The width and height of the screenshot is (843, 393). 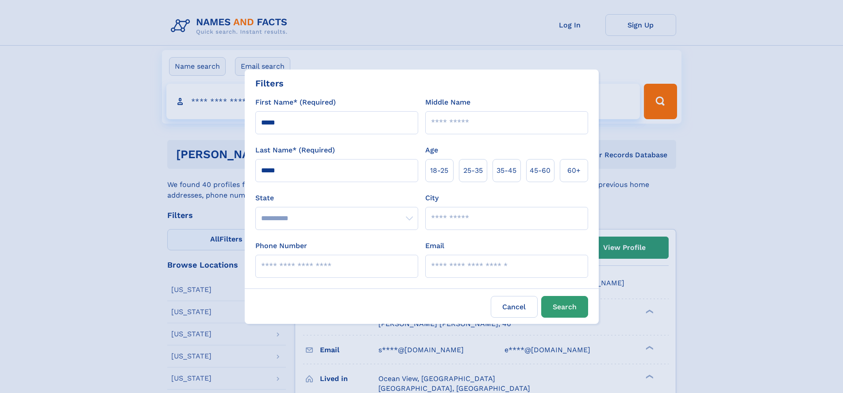 What do you see at coordinates (473, 170) in the screenshot?
I see `span: 25‑35` at bounding box center [473, 170].